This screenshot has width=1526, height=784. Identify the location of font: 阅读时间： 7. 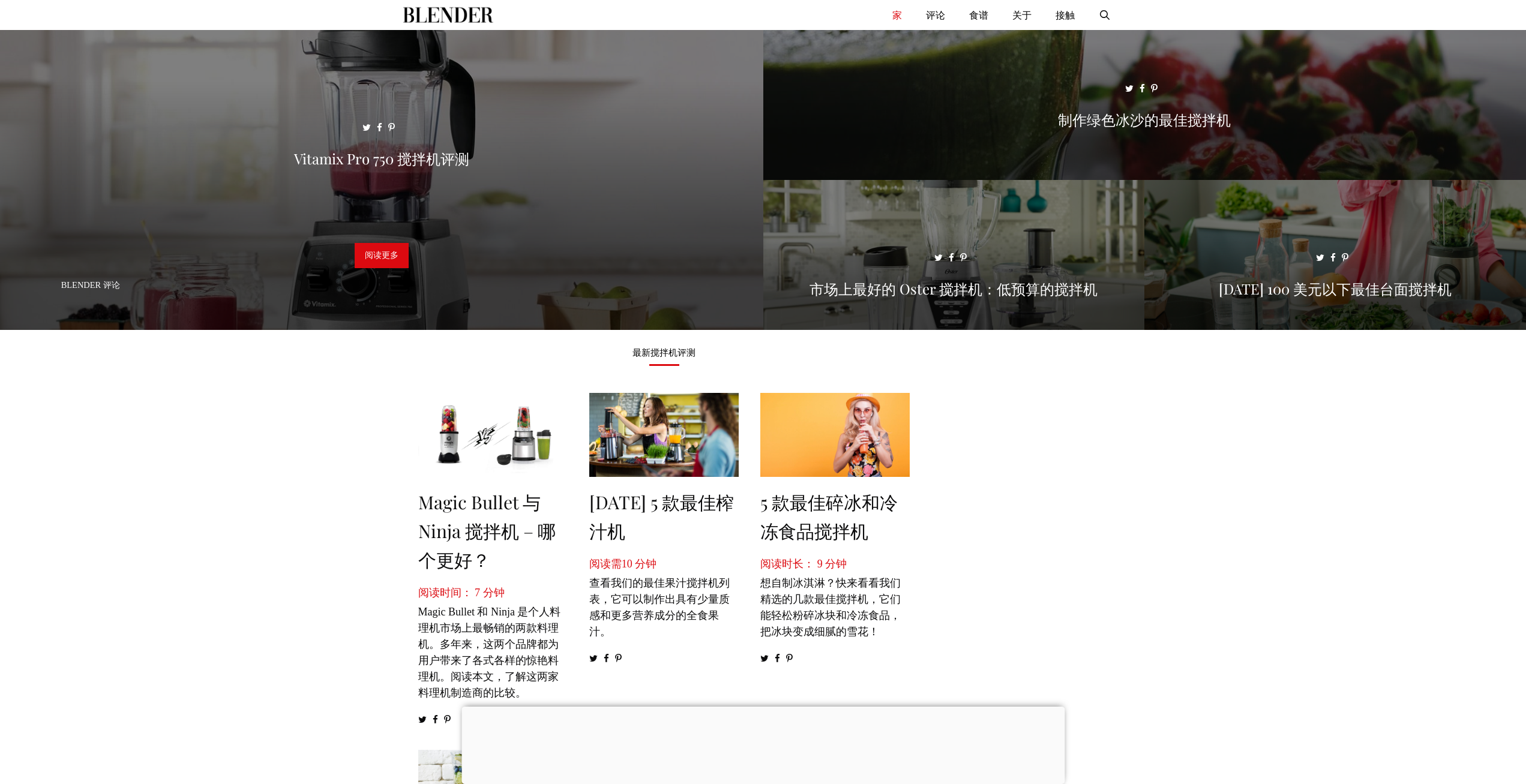
(450, 593).